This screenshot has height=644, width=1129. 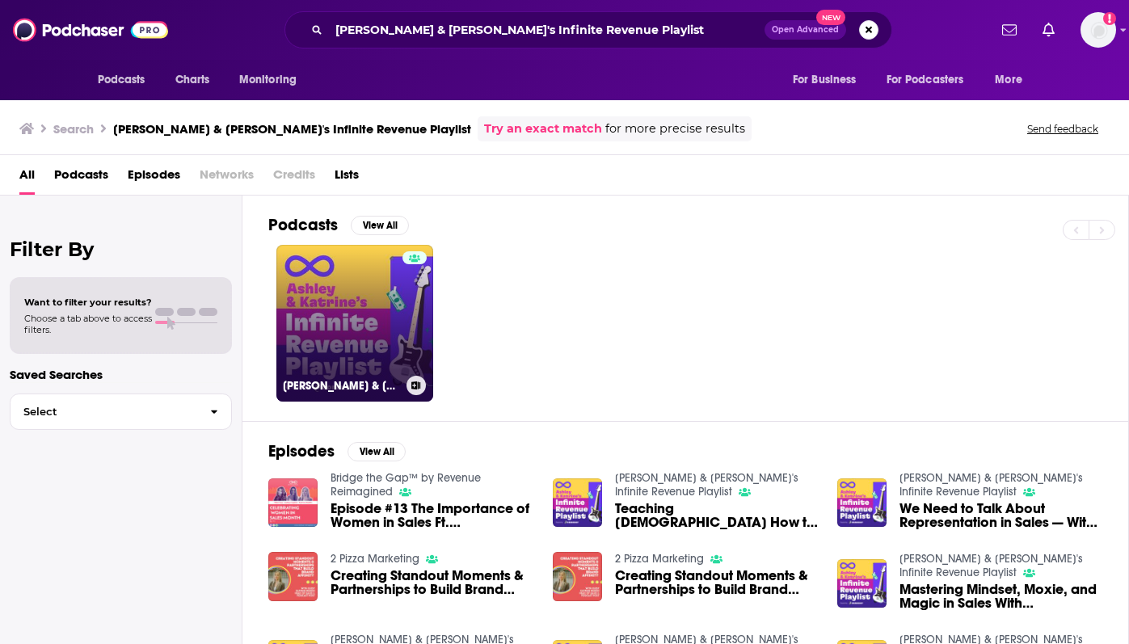 I want to click on a: Lists, so click(x=347, y=178).